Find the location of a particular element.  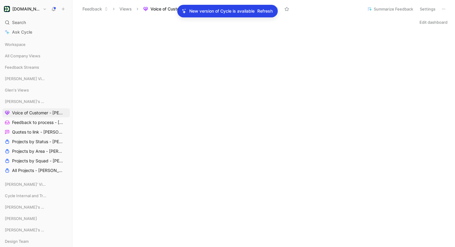

button: Settings is located at coordinates (427, 9).